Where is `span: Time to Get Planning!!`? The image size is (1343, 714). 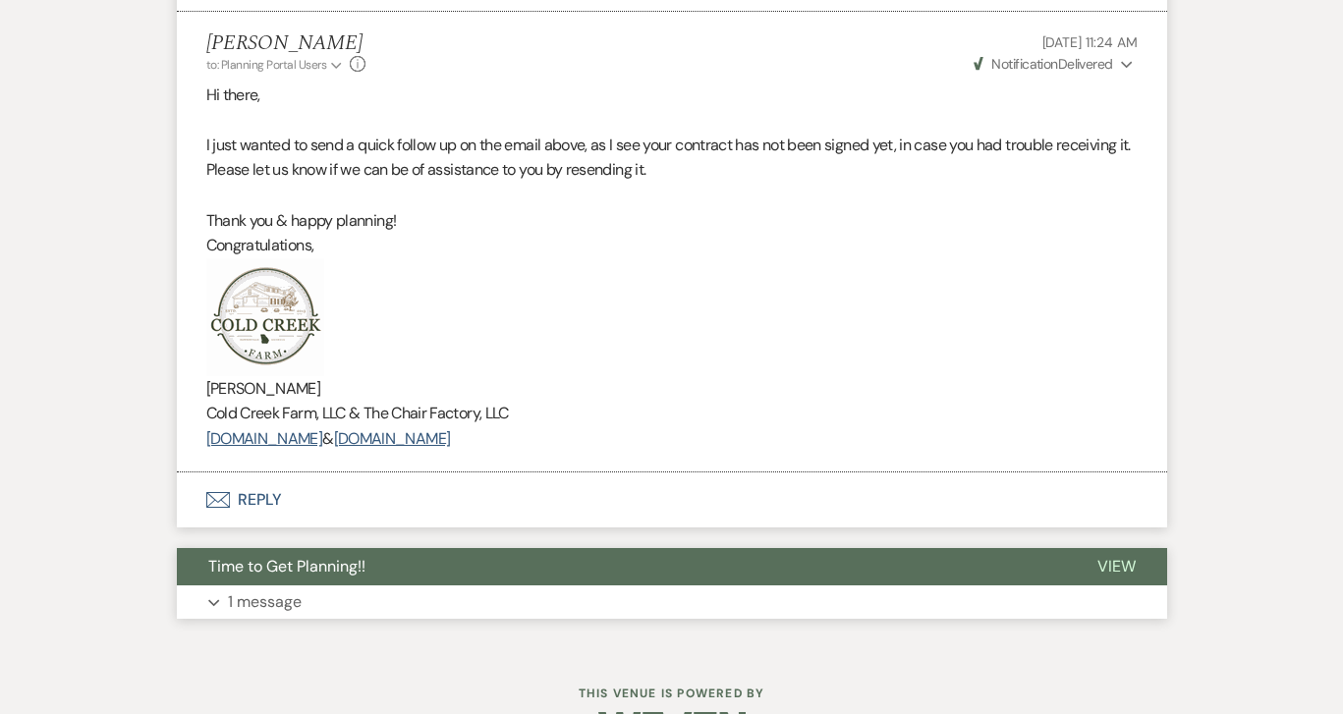 span: Time to Get Planning!! is located at coordinates (287, 566).